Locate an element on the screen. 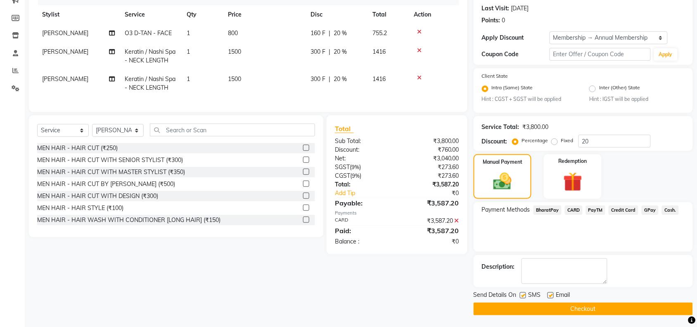  img: _cash.svg is located at coordinates (503, 181).